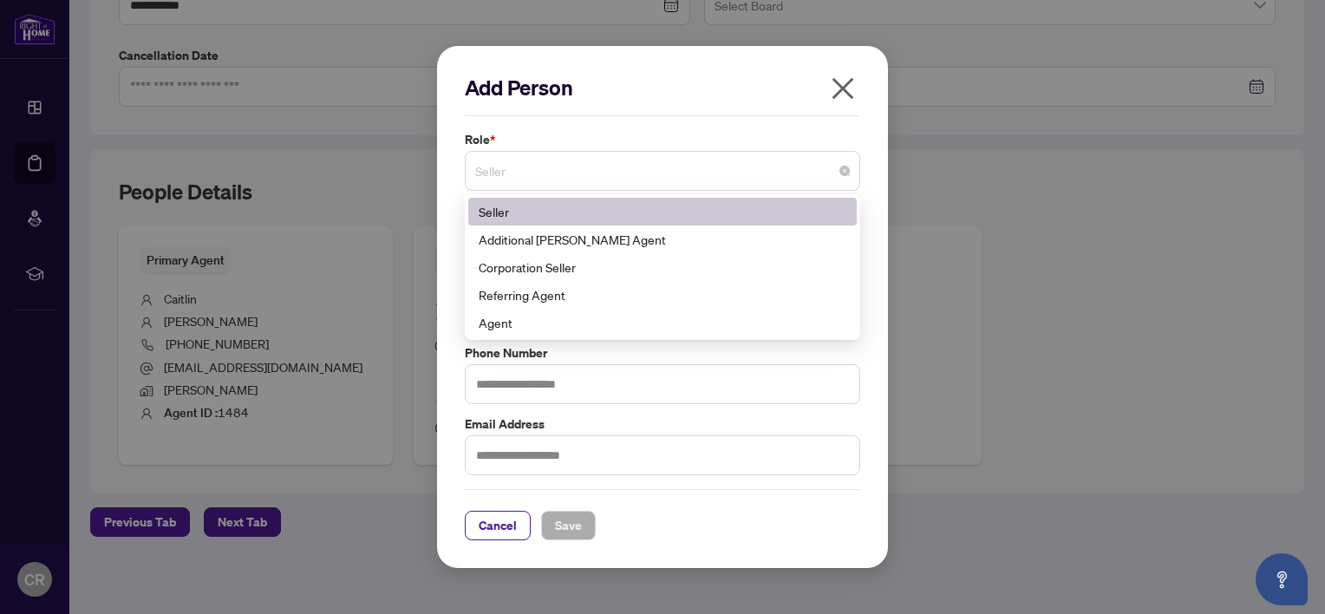 Image resolution: width=1325 pixels, height=614 pixels. What do you see at coordinates (663, 353) in the screenshot?
I see `label: Phone Number` at bounding box center [663, 353].